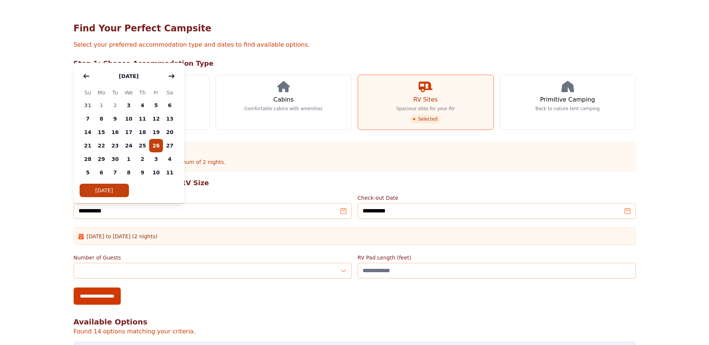 Image resolution: width=709 pixels, height=345 pixels. Describe the element at coordinates (170, 93) in the screenshot. I see `span: Sa` at that location.